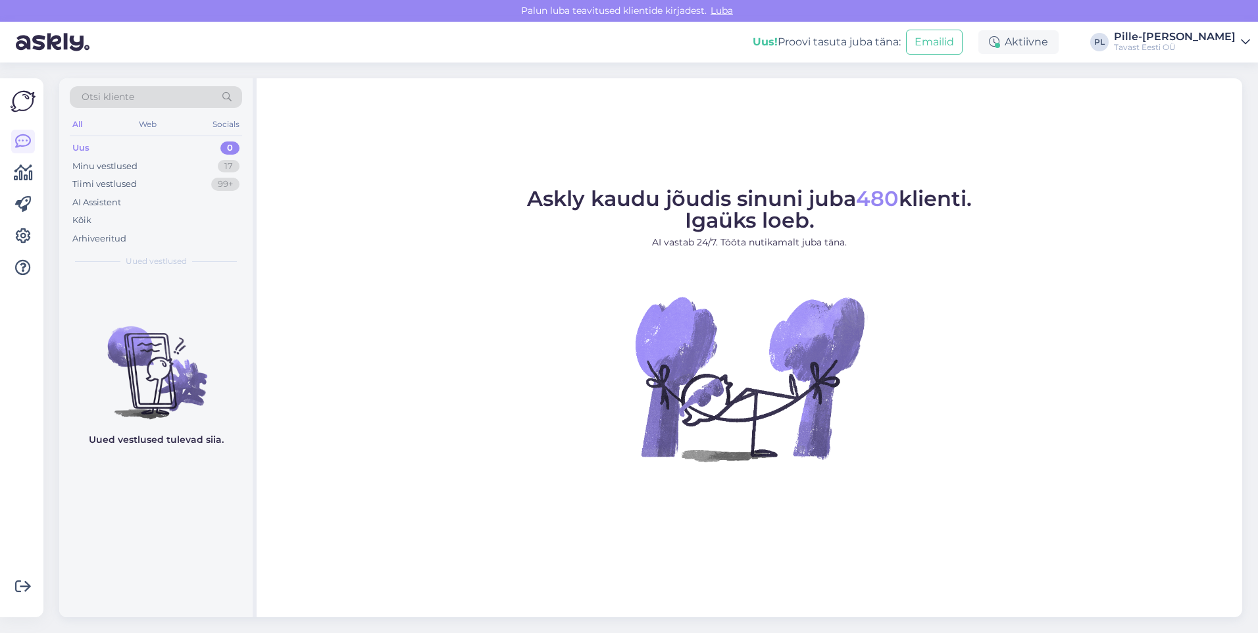 Image resolution: width=1258 pixels, height=633 pixels. I want to click on span: Otsi kliente, so click(108, 97).